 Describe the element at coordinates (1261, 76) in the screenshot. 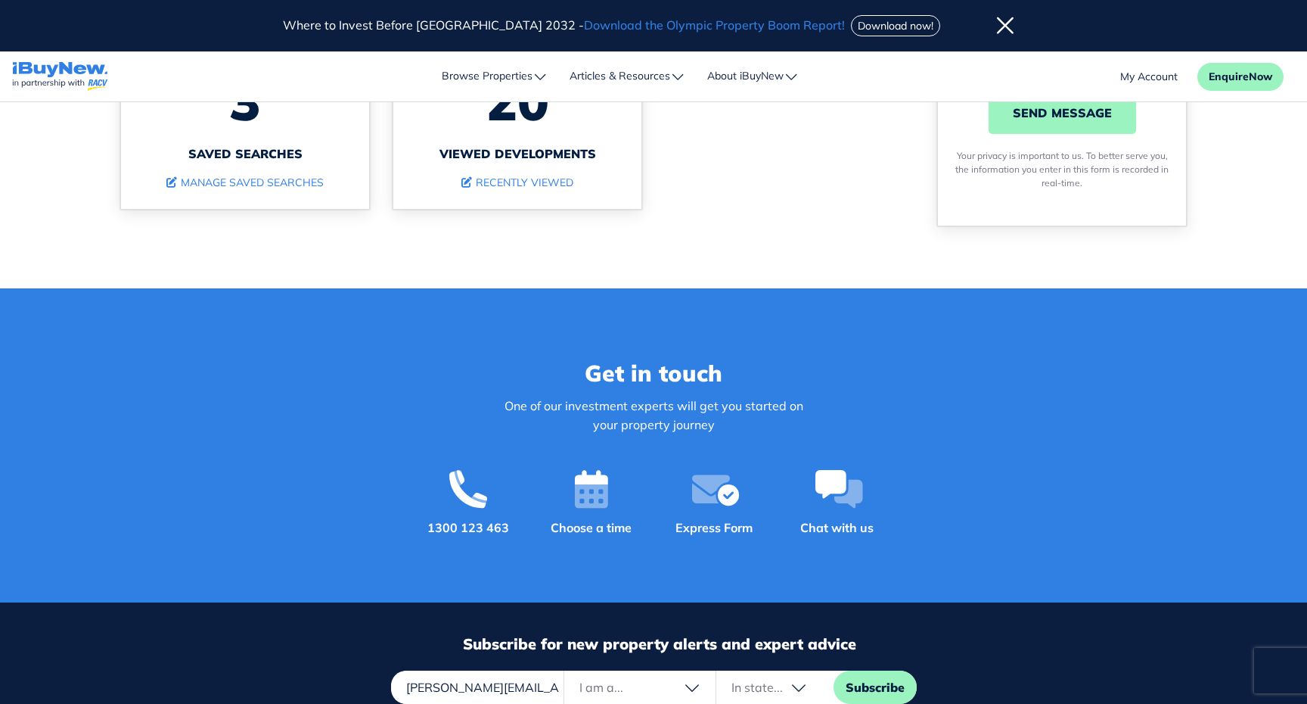

I see `span: Now` at that location.